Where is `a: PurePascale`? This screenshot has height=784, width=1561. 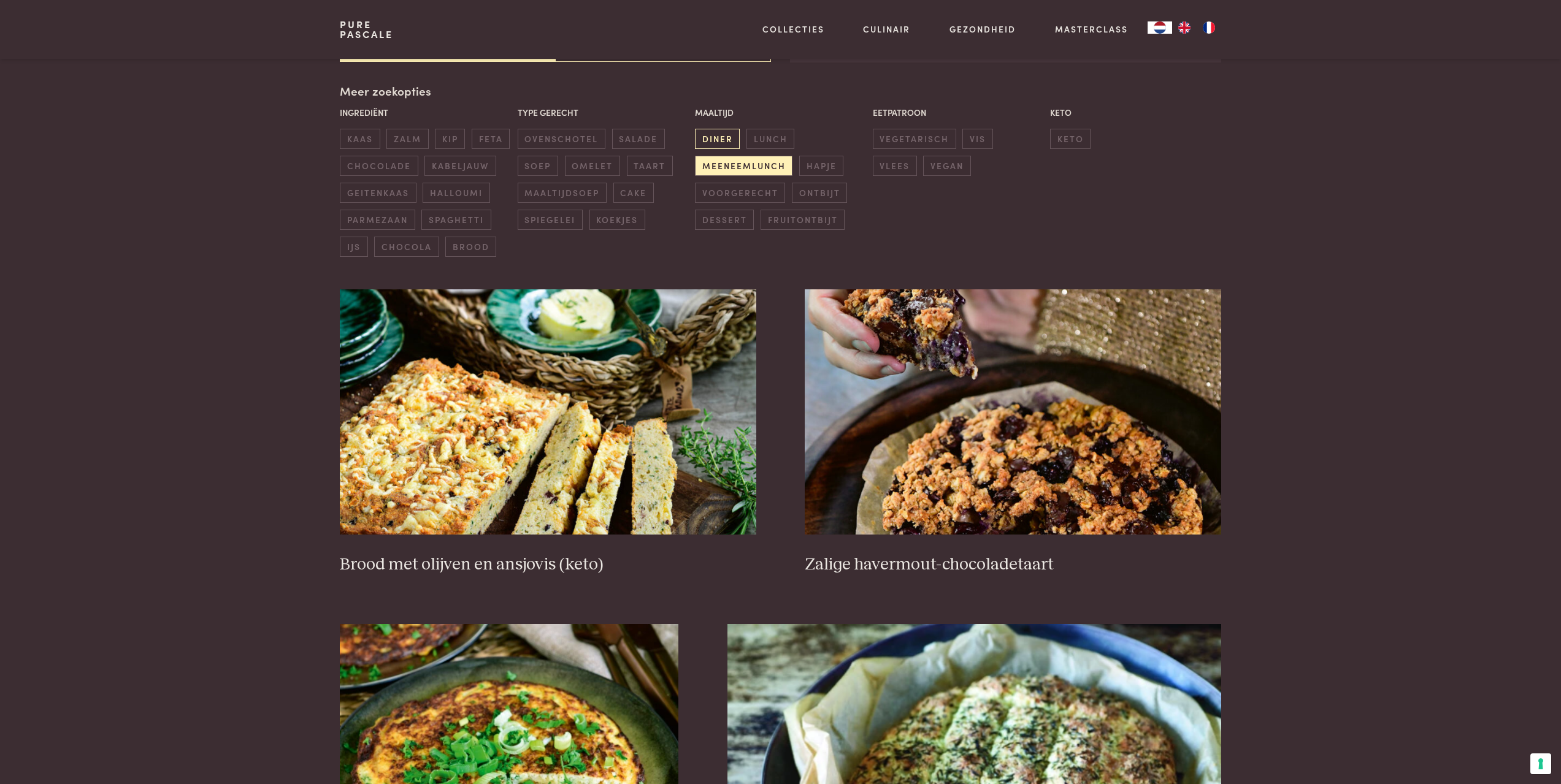 a: PurePascale is located at coordinates (367, 29).